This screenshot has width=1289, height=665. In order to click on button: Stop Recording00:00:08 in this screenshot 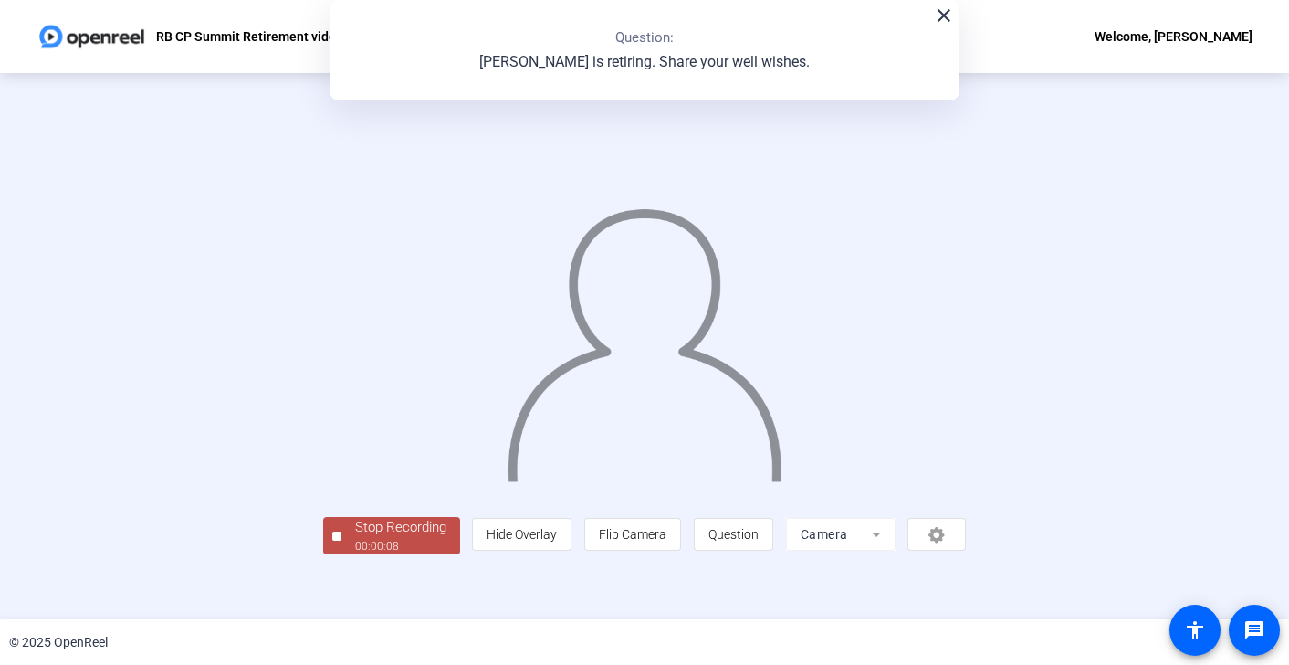, I will do `click(392, 535)`.